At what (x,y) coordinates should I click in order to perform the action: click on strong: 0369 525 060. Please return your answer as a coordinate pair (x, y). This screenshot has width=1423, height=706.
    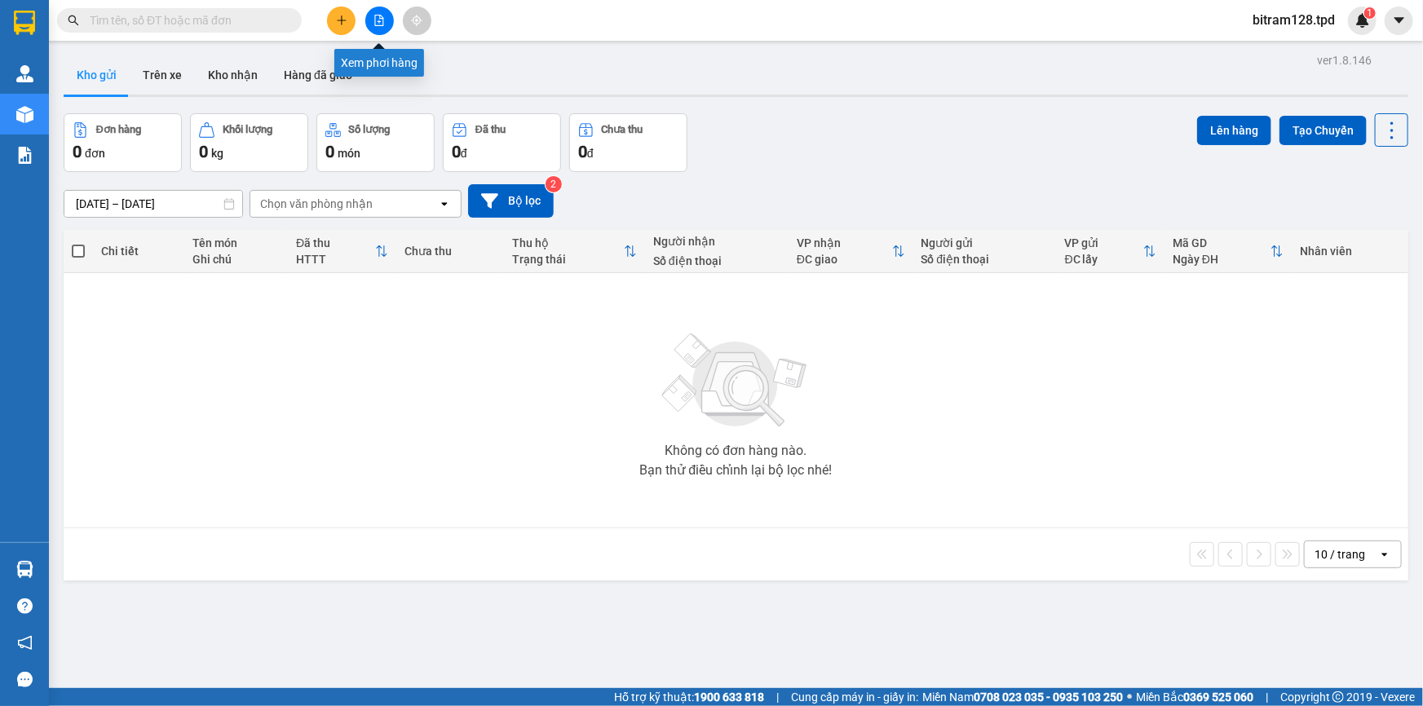
    Looking at the image, I should click on (1218, 697).